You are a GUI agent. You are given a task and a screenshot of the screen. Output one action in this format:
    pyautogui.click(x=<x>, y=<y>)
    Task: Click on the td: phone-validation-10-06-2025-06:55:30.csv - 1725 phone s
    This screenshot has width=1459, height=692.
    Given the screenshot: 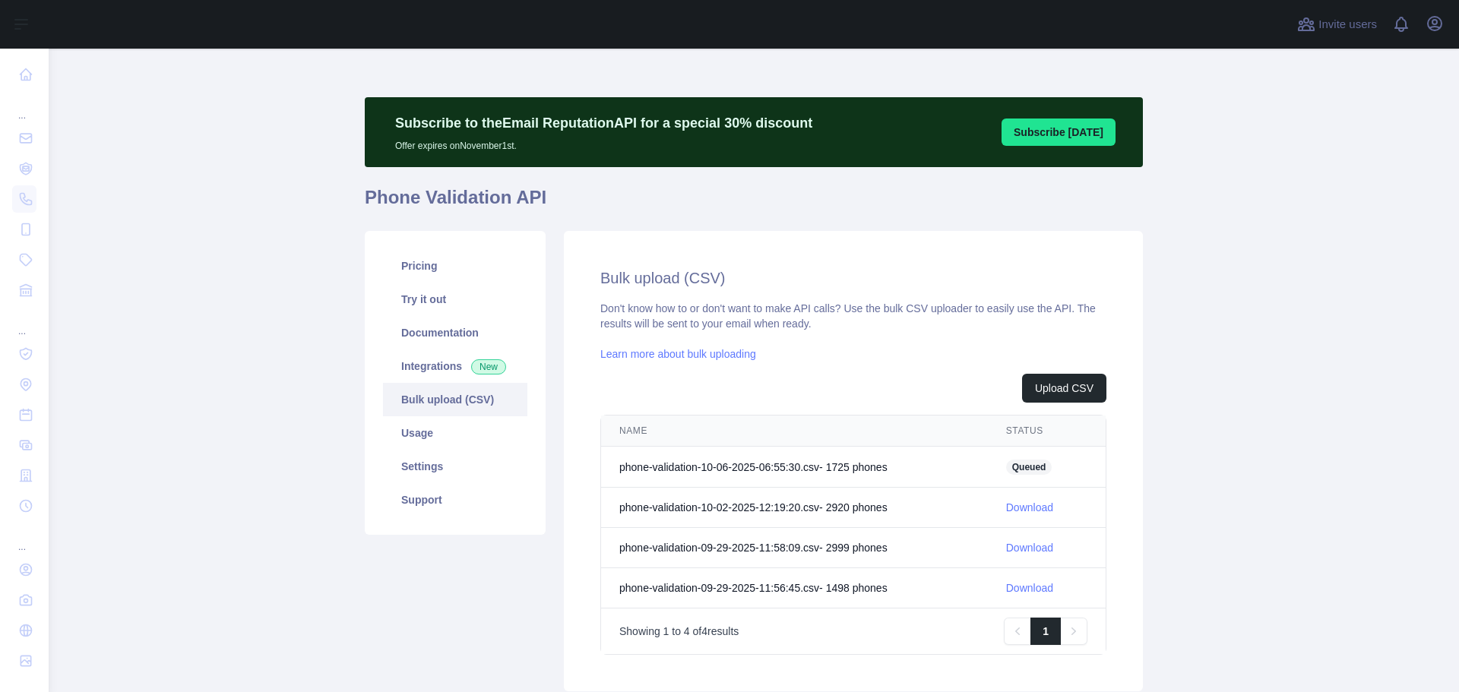 What is the action you would take?
    pyautogui.click(x=794, y=467)
    